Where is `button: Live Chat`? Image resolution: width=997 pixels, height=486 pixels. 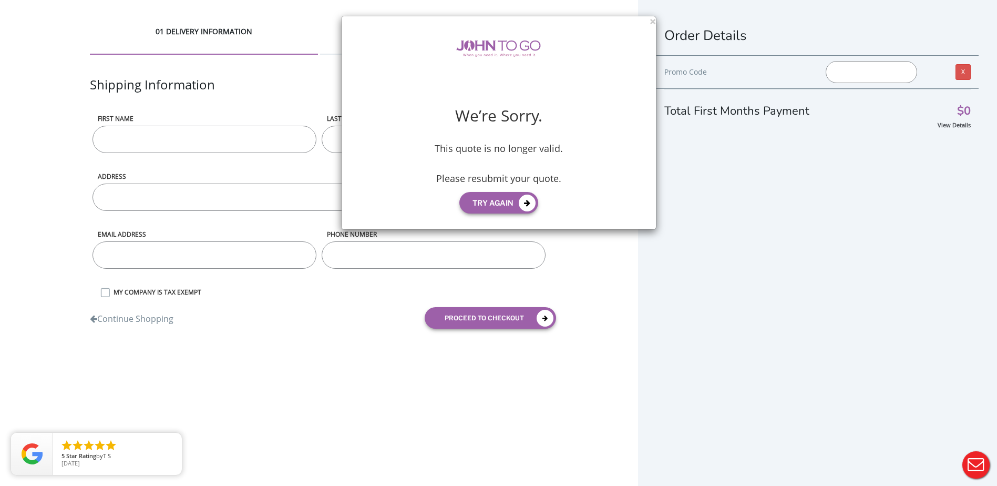 button: Live Chat is located at coordinates (976, 465).